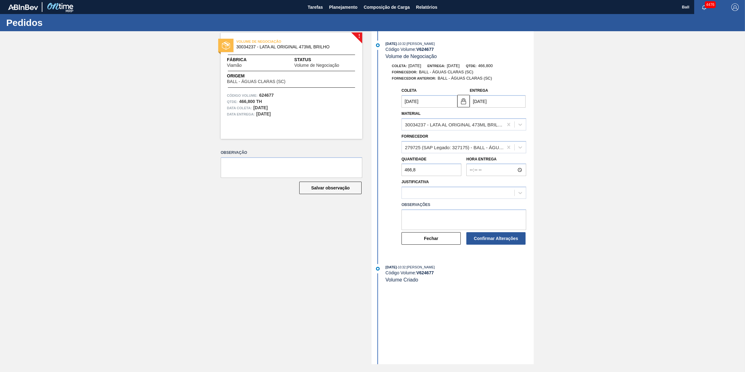  What do you see at coordinates (343, 7) in the screenshot?
I see `span: Planejamento` at bounding box center [343, 7].